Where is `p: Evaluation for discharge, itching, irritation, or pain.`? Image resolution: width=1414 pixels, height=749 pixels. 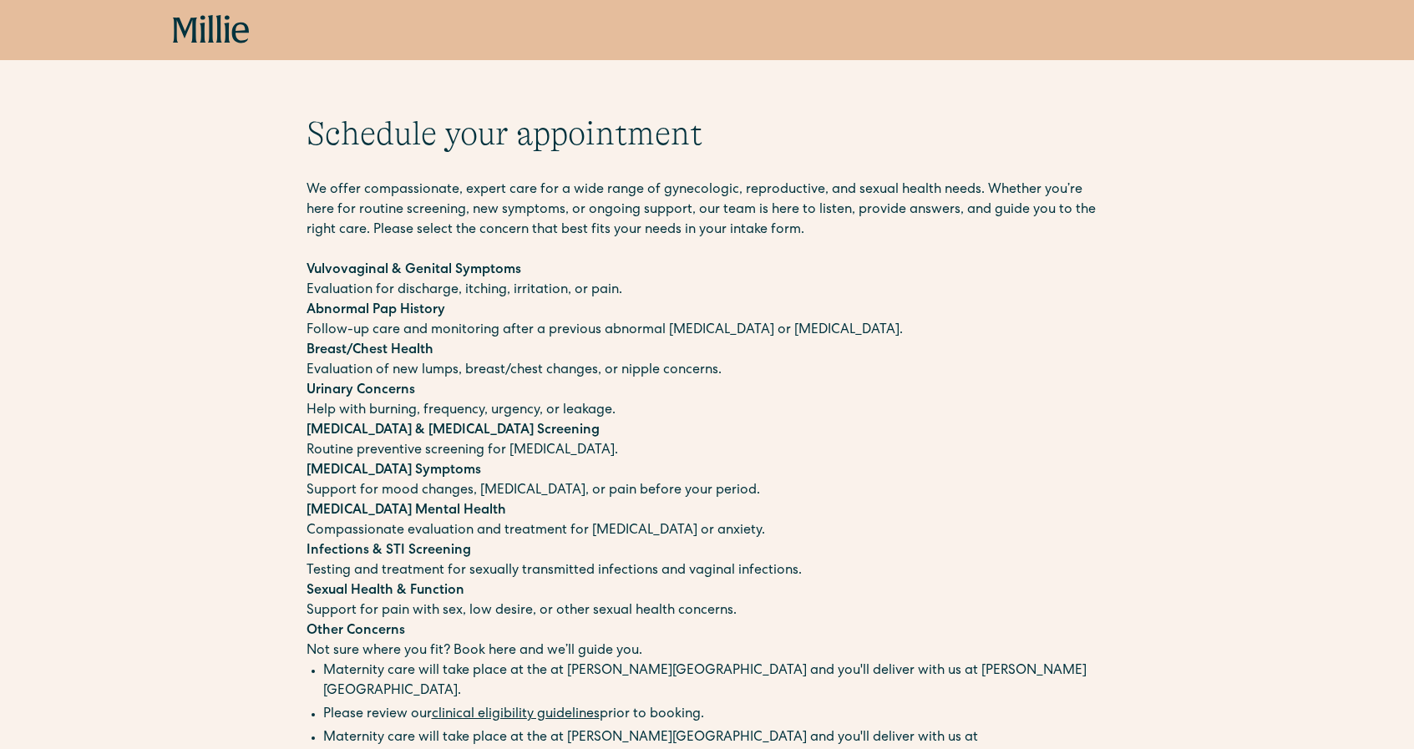 p: Evaluation for discharge, itching, irritation, or pain. is located at coordinates (708, 281).